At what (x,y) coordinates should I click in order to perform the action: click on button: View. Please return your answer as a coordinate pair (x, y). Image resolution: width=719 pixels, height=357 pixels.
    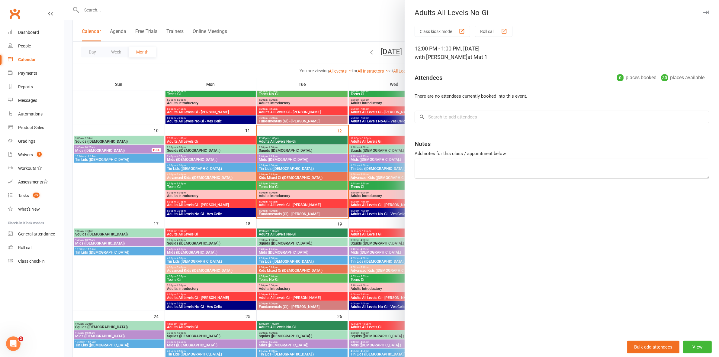
    Looking at the image, I should click on (697, 347).